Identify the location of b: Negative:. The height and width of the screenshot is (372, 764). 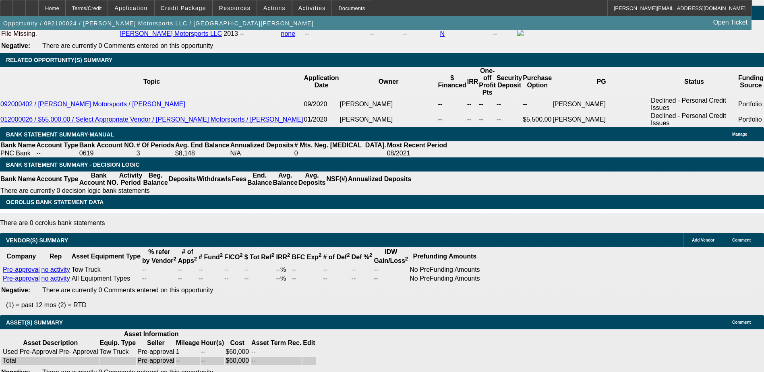
(16, 45).